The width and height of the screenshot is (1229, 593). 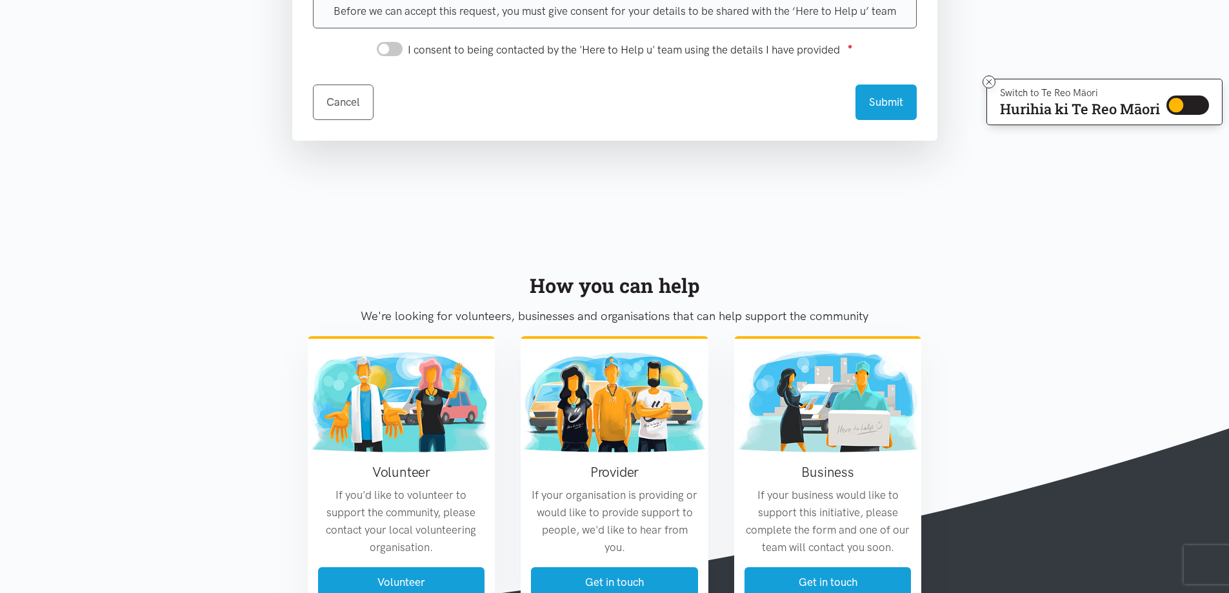 What do you see at coordinates (615, 316) in the screenshot?
I see `p: We're looking for volunteers, businesses and organisations that can help support the community` at bounding box center [615, 316].